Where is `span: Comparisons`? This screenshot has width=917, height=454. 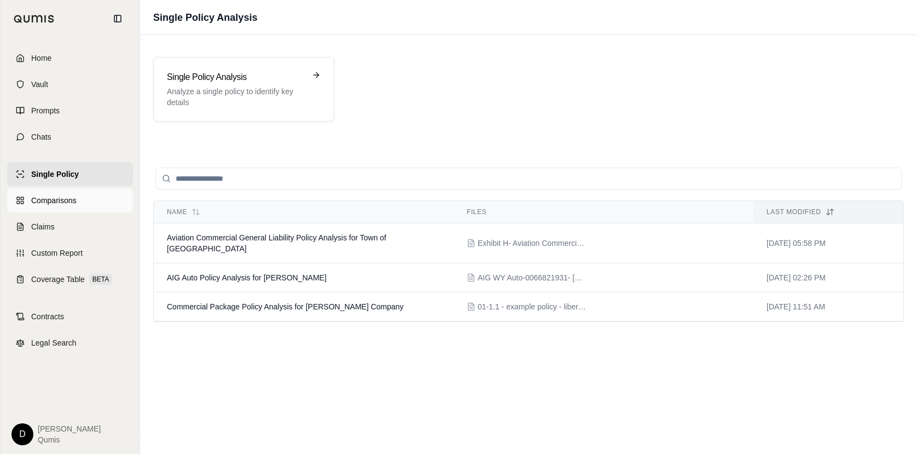 span: Comparisons is located at coordinates (54, 200).